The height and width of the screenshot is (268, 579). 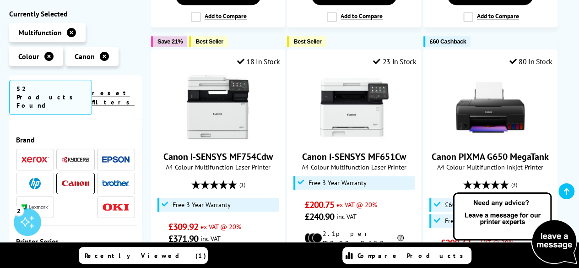 What do you see at coordinates (35, 183) in the screenshot?
I see `a: HP` at bounding box center [35, 183].